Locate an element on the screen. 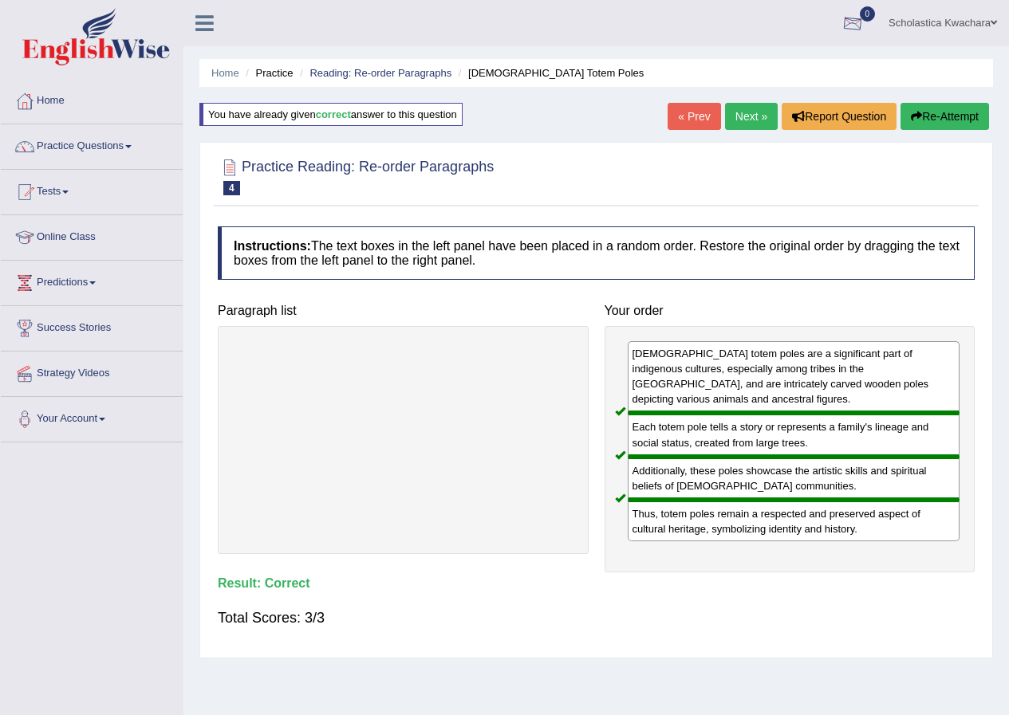 The height and width of the screenshot is (715, 1009). a: Your Account is located at coordinates (92, 417).